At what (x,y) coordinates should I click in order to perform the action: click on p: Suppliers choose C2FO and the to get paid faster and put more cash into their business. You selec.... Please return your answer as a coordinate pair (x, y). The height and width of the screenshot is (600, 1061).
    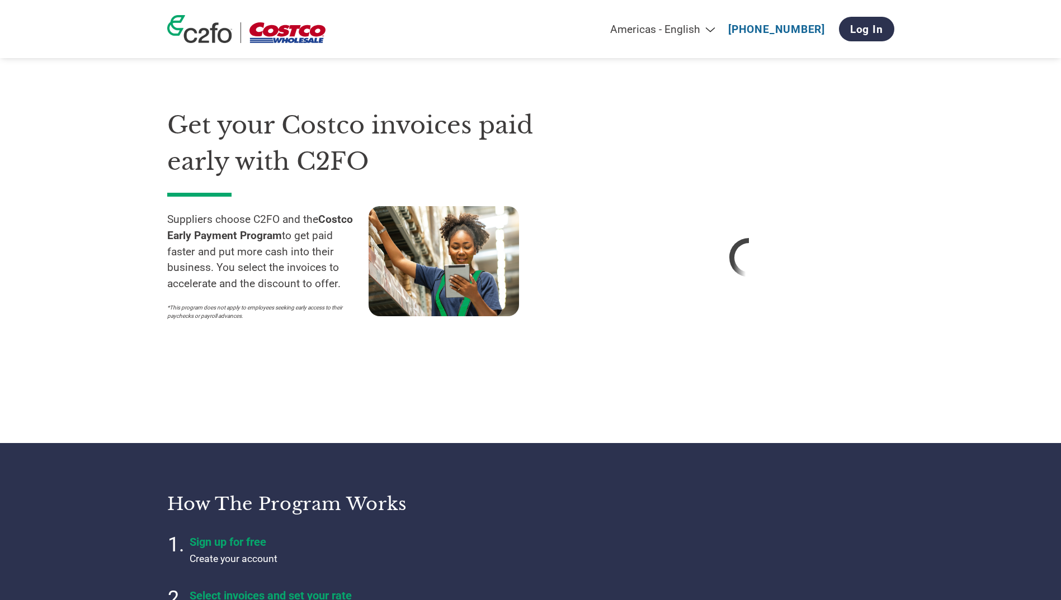
    Looking at the image, I should click on (268, 252).